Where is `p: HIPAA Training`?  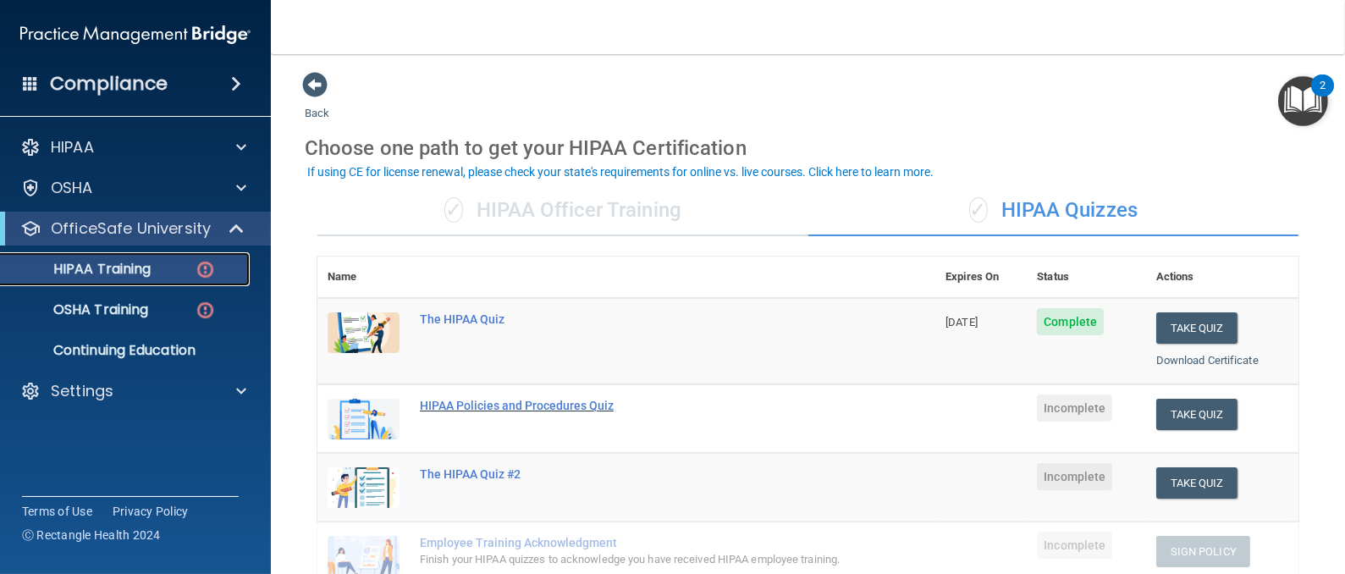
p: HIPAA Training is located at coordinates (80, 269).